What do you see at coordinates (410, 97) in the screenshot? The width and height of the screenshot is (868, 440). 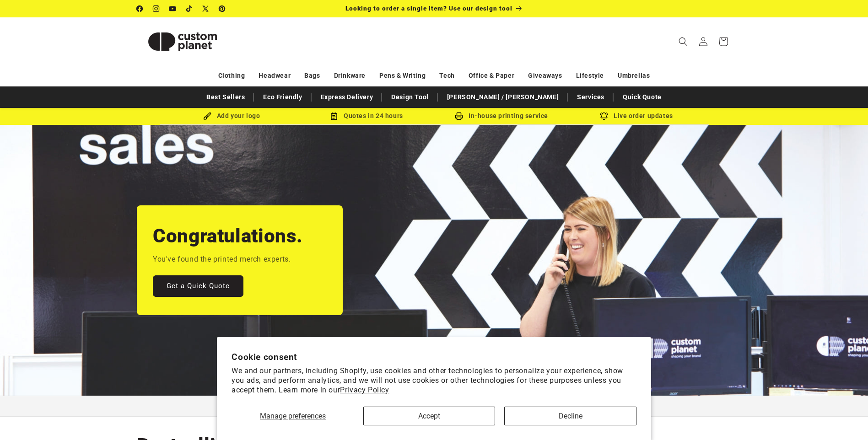 I see `a: Design Tool` at bounding box center [410, 97].